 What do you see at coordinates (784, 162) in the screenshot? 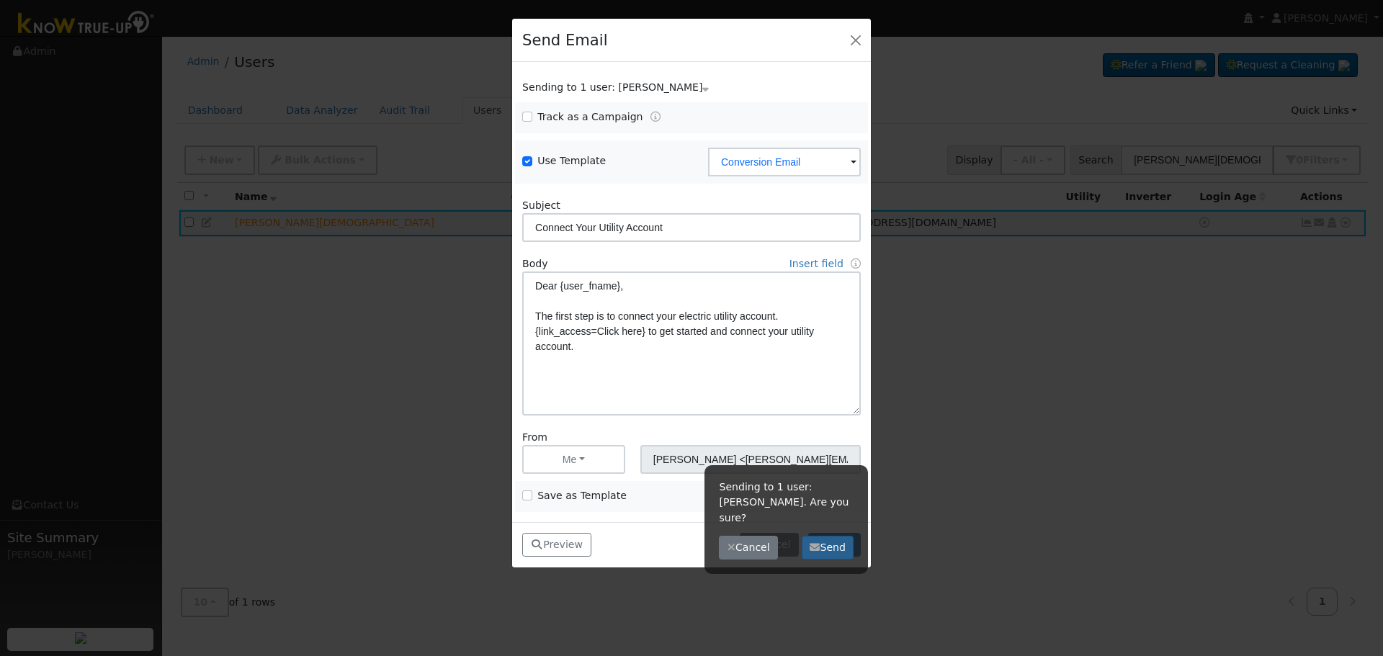
I see `input: Select a Template` at bounding box center [784, 162].